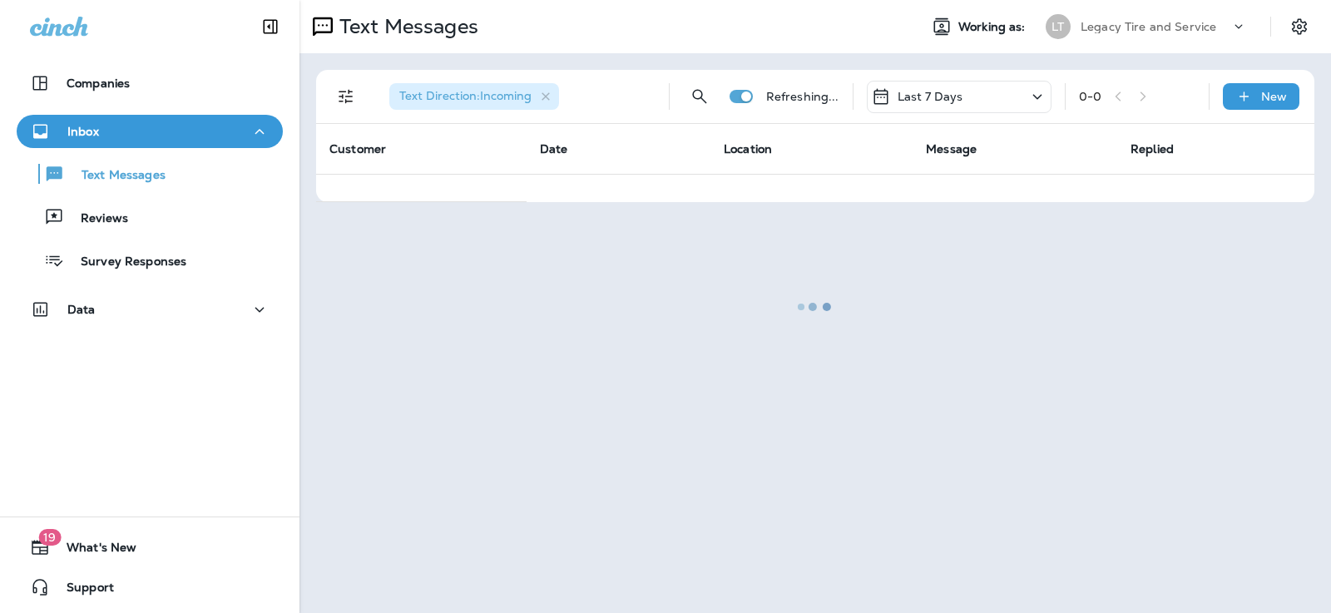 Image resolution: width=1331 pixels, height=613 pixels. Describe the element at coordinates (93, 551) in the screenshot. I see `span: What's New` at that location.